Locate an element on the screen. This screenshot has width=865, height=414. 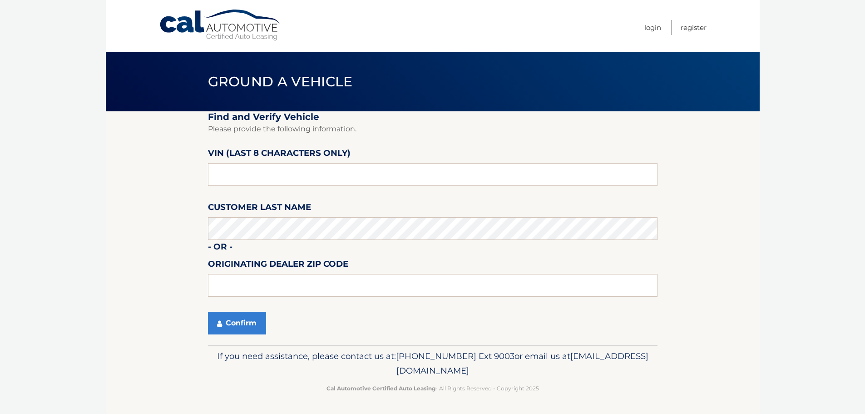
a: Register is located at coordinates (694, 27).